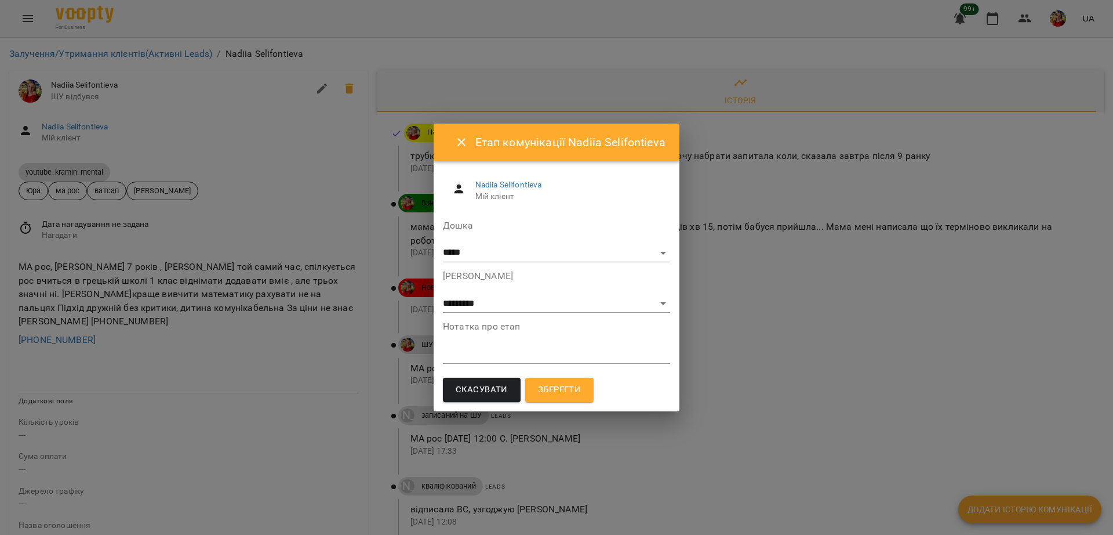 The width and height of the screenshot is (1113, 535). Describe the element at coordinates (560, 390) in the screenshot. I see `button: Зберегти` at that location.